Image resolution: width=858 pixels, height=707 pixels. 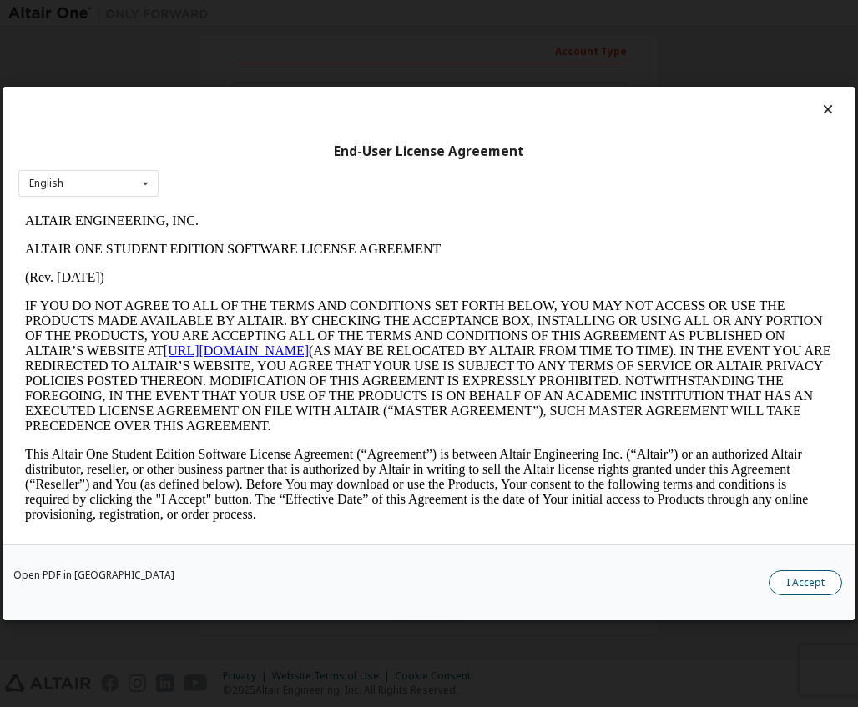 I want to click on p: ALTAIR ONE STUDENT EDITION SOFTWARE LICENSE AGREEMENT, so click(x=410, y=43).